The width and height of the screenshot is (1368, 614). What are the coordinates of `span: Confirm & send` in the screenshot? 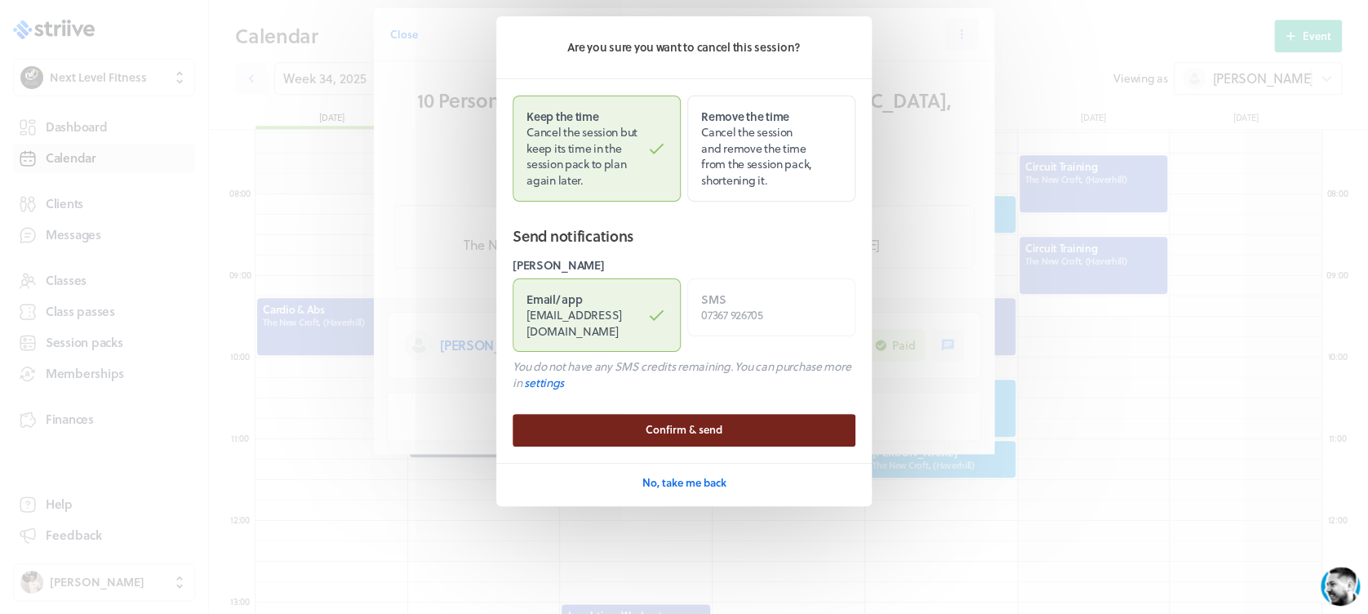 It's located at (684, 429).